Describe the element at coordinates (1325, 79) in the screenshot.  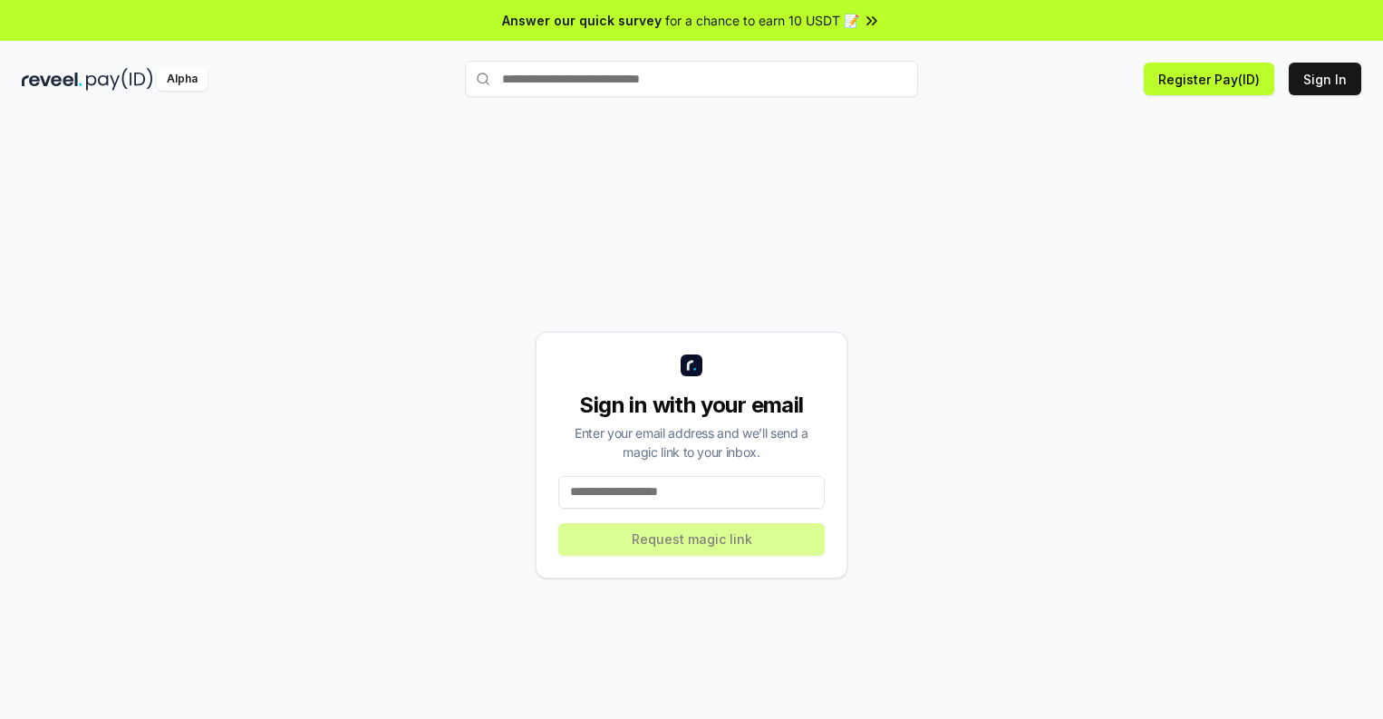
I see `button: Sign In` at that location.